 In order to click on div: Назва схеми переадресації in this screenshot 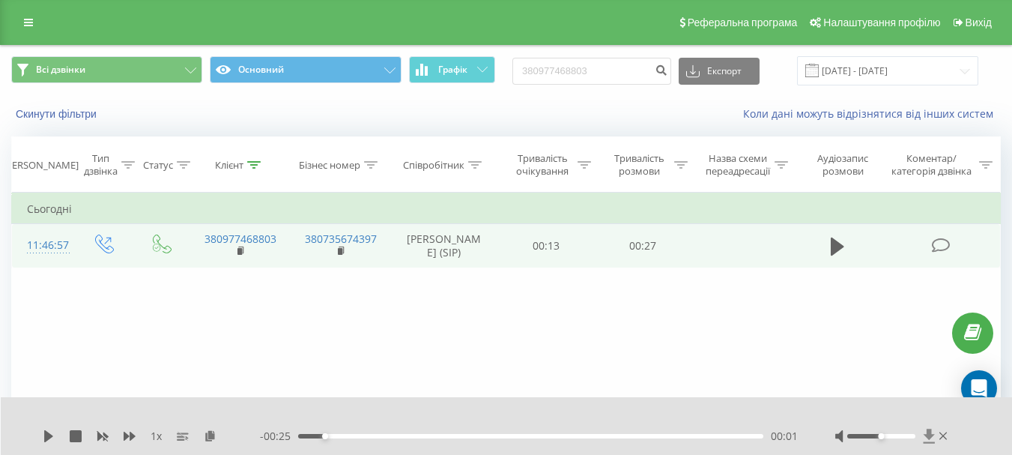, I will do `click(738, 165)`.